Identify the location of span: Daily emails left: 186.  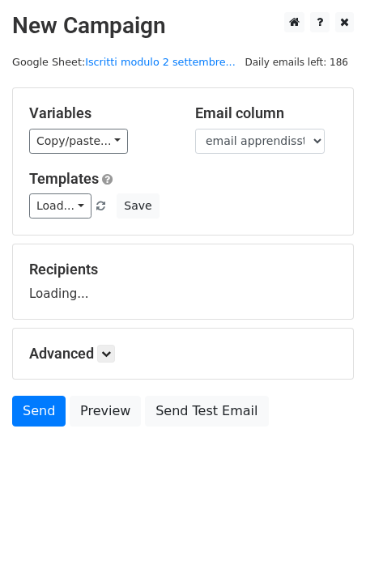
(296, 62).